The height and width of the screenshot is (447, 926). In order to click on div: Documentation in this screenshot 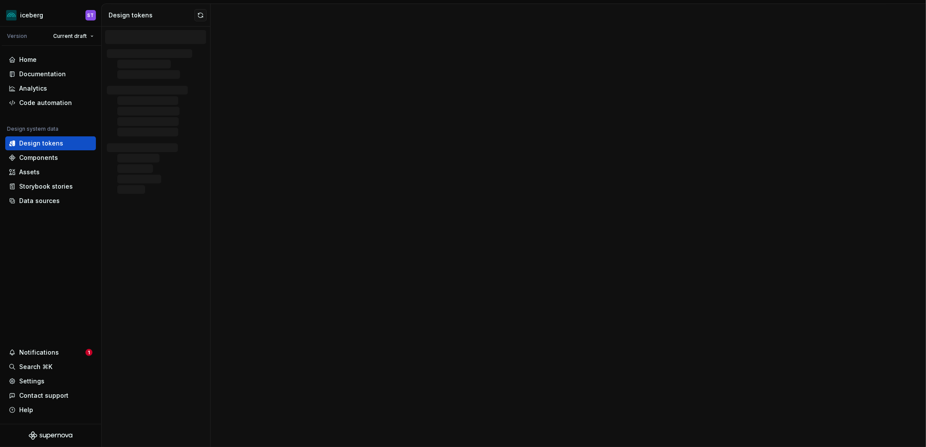, I will do `click(42, 74)`.